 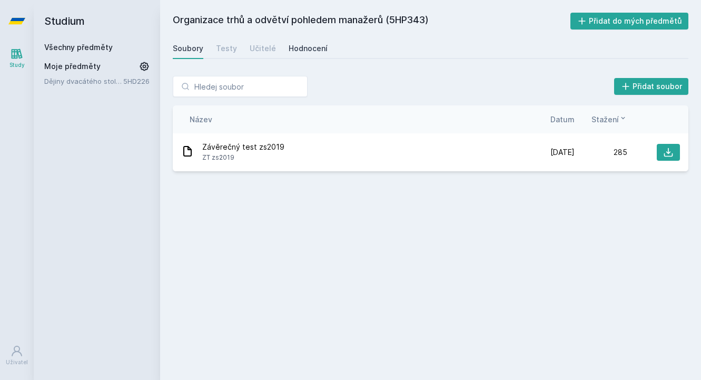 I want to click on a: Hodnocení, so click(x=308, y=48).